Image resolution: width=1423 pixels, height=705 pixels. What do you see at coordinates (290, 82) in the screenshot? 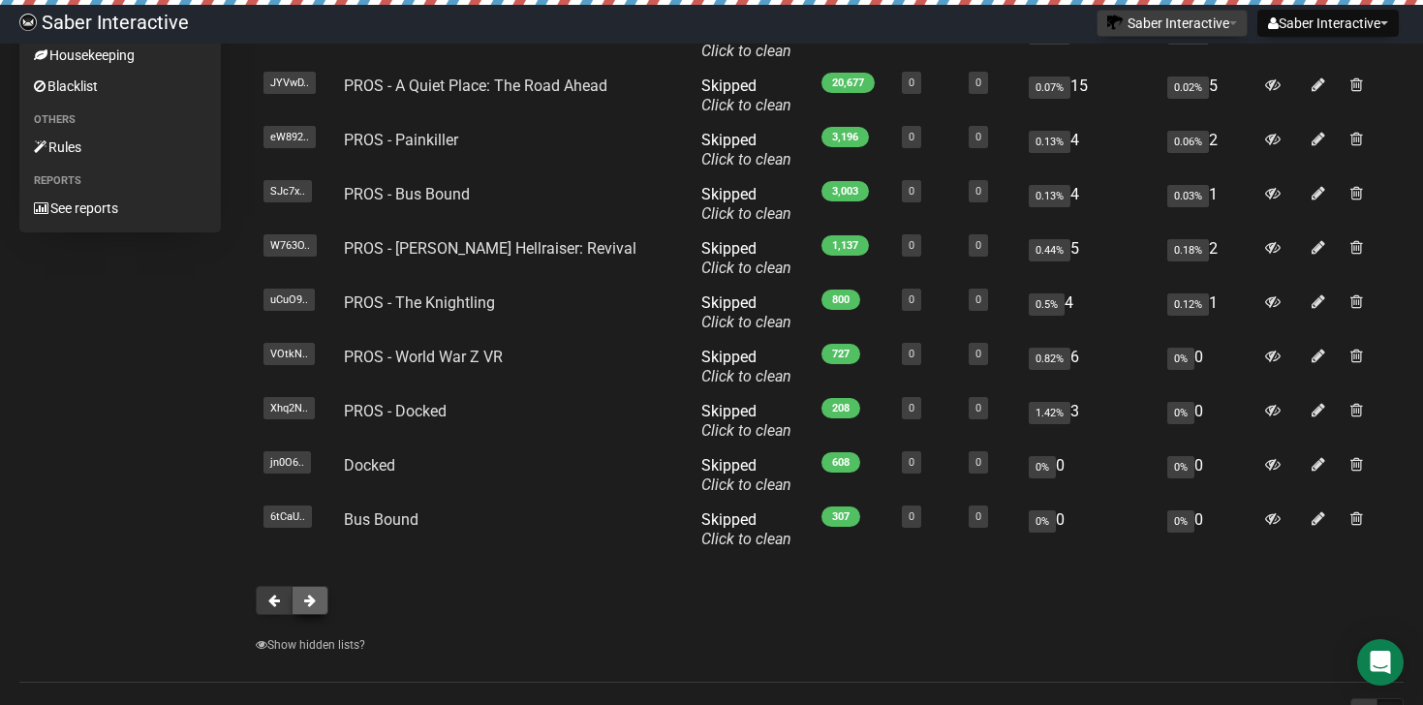
I see `span: JYVwD..` at bounding box center [290, 82].